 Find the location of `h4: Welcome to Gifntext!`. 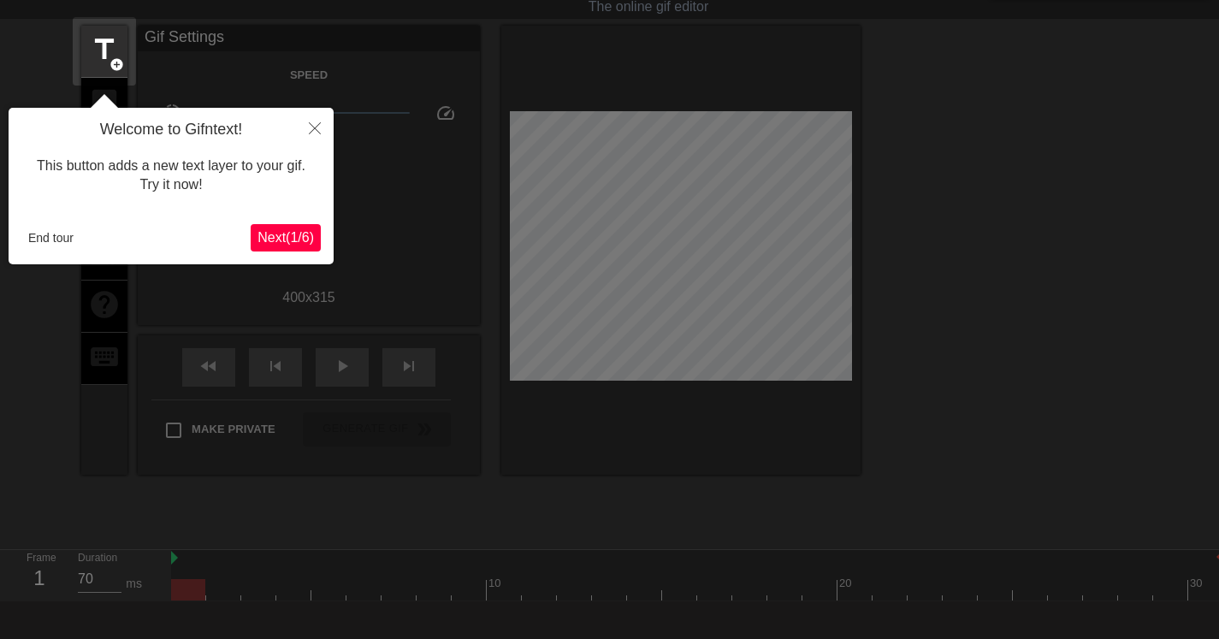

h4: Welcome to Gifntext! is located at coordinates (171, 130).